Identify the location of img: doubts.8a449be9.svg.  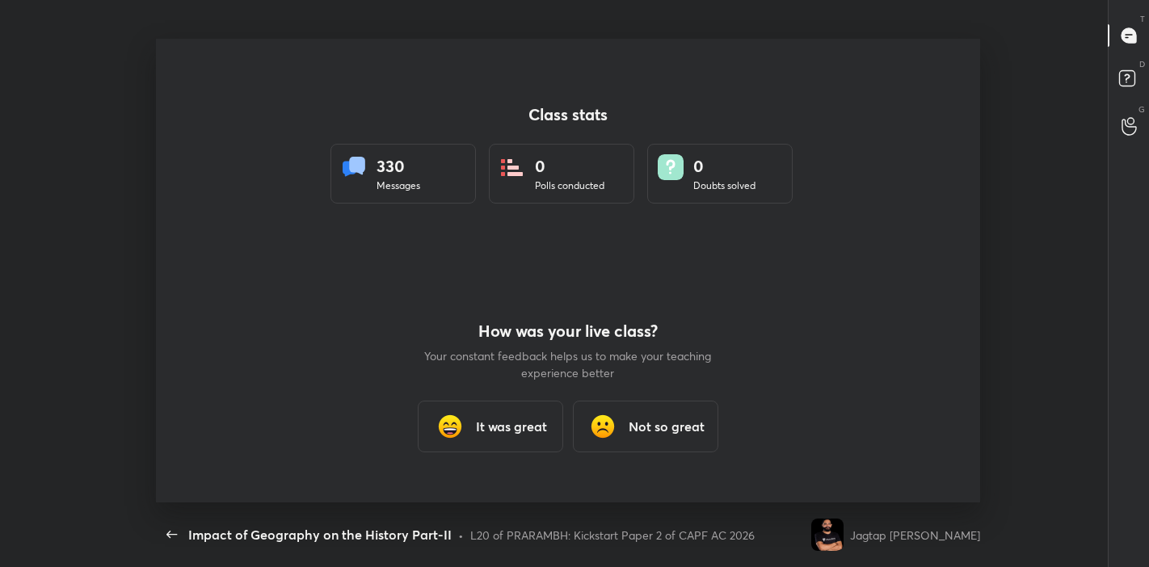
(671, 167).